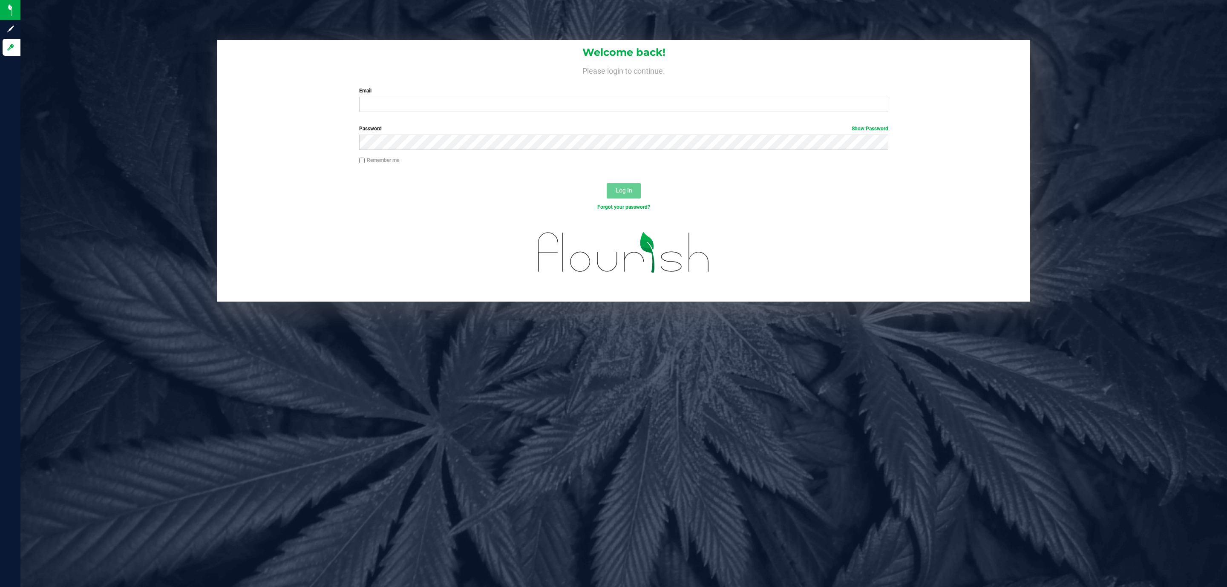 The width and height of the screenshot is (1227, 587). What do you see at coordinates (624, 70) in the screenshot?
I see `h4: Please login to continue.` at bounding box center [624, 70].